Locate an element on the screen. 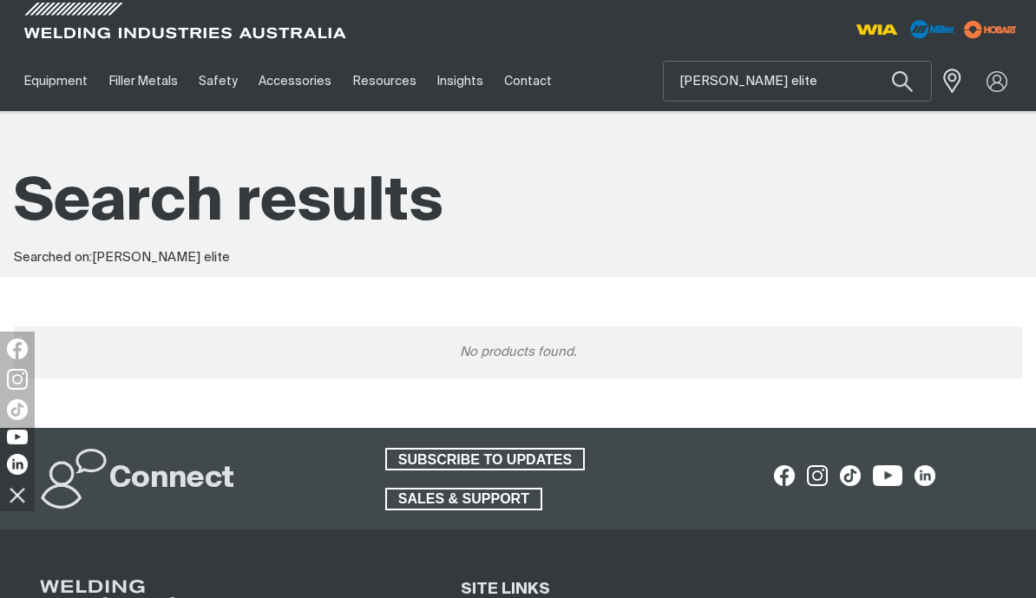 The height and width of the screenshot is (598, 1036). span: SUBSCRIBE TO UPDATES is located at coordinates (485, 459).